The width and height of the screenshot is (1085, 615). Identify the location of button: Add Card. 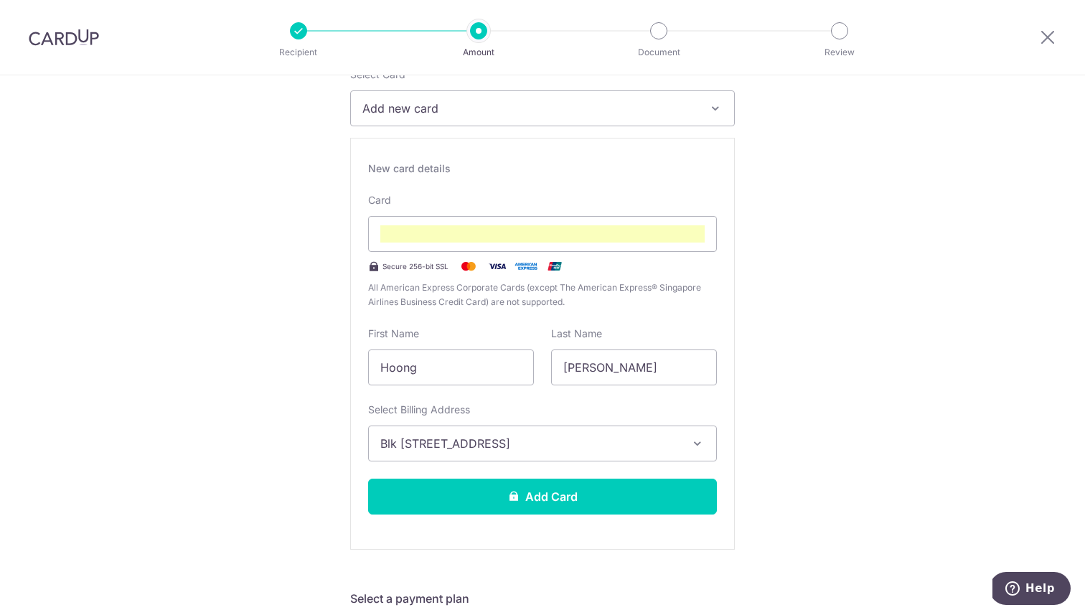
(543, 497).